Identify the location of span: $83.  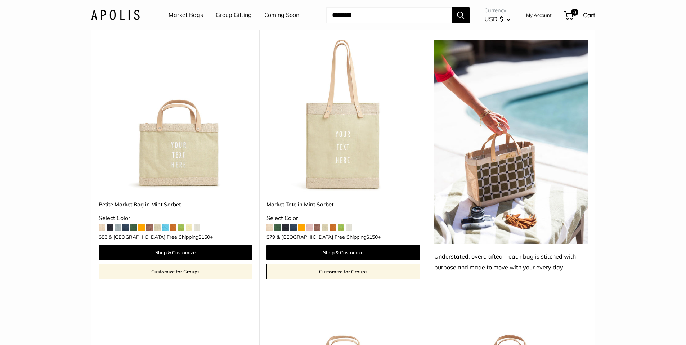
(103, 237).